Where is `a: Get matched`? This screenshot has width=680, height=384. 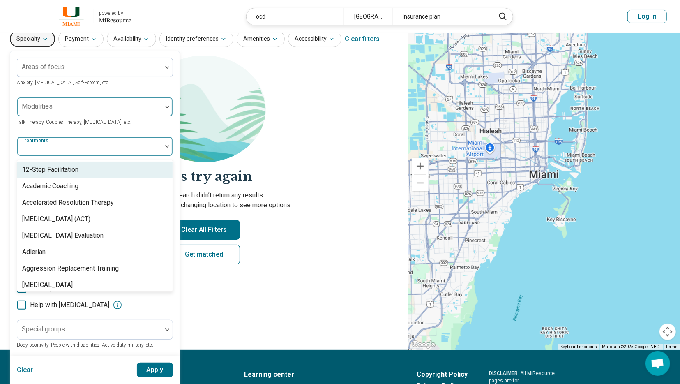 a: Get matched is located at coordinates (204, 254).